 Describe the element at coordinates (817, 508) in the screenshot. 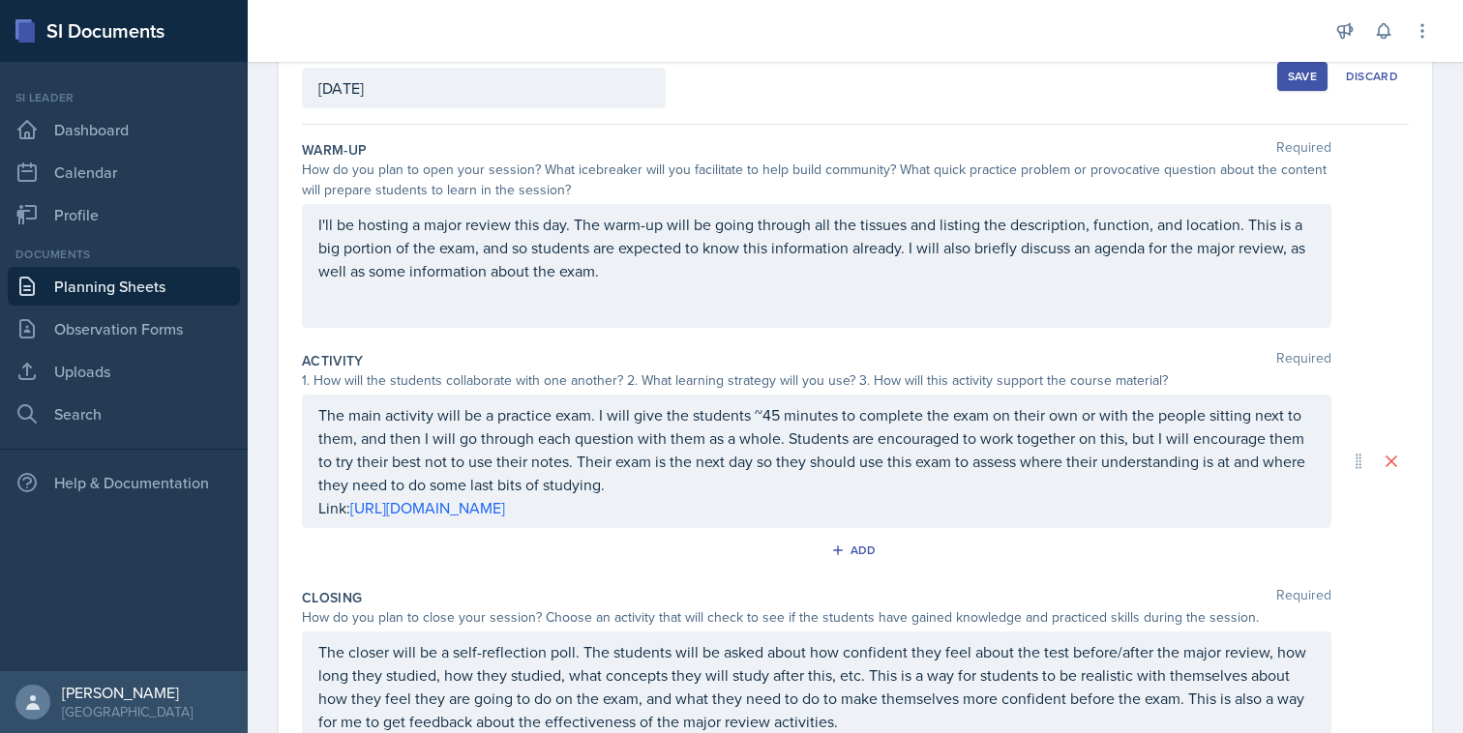

I see `p: Link:` at that location.